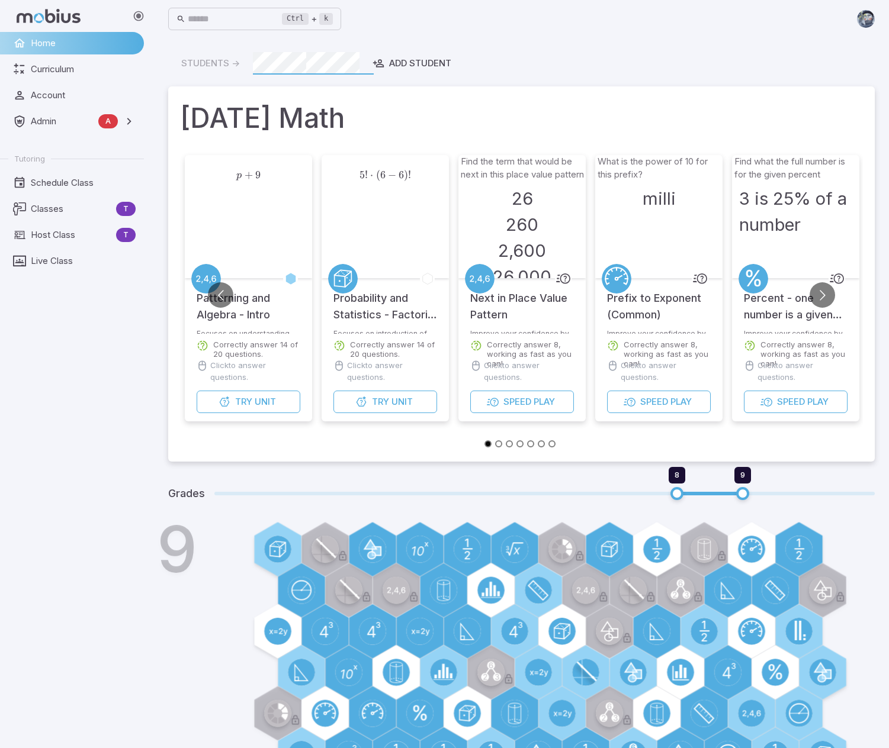 The height and width of the screenshot is (748, 889). Describe the element at coordinates (385, 332) in the screenshot. I see `p: Focuses on introduction of factorial notation and practice with calculating factorials, factorial...` at that location.